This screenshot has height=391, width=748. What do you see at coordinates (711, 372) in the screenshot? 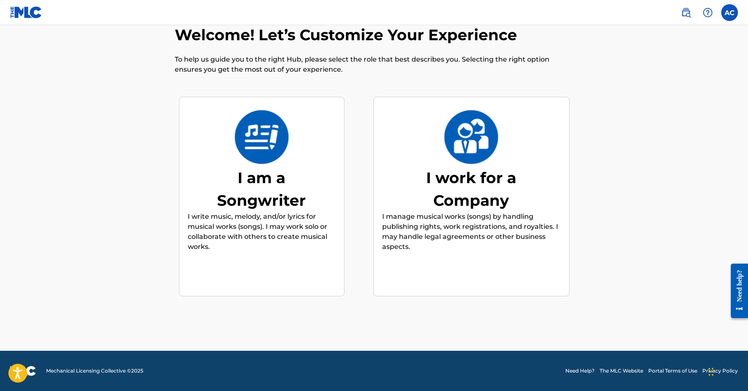
I see `div: Drag` at bounding box center [711, 372].